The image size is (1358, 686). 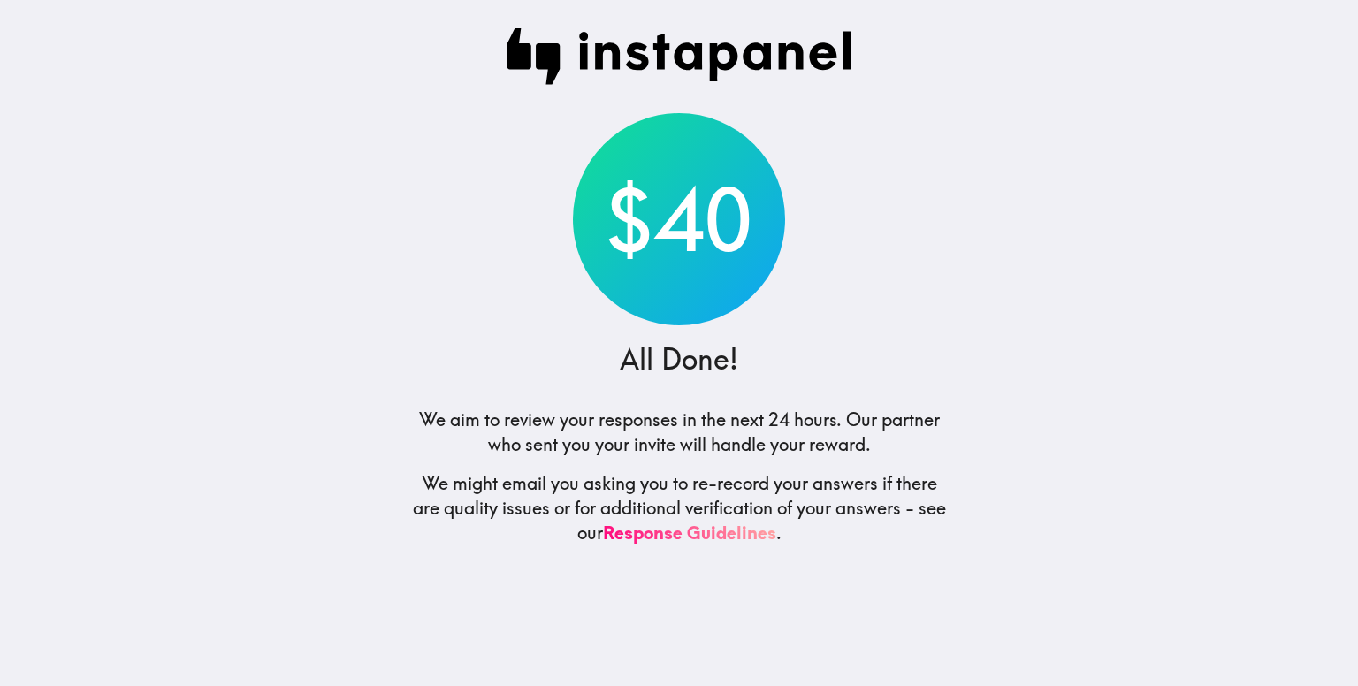 I want to click on div: $40, so click(x=679, y=219).